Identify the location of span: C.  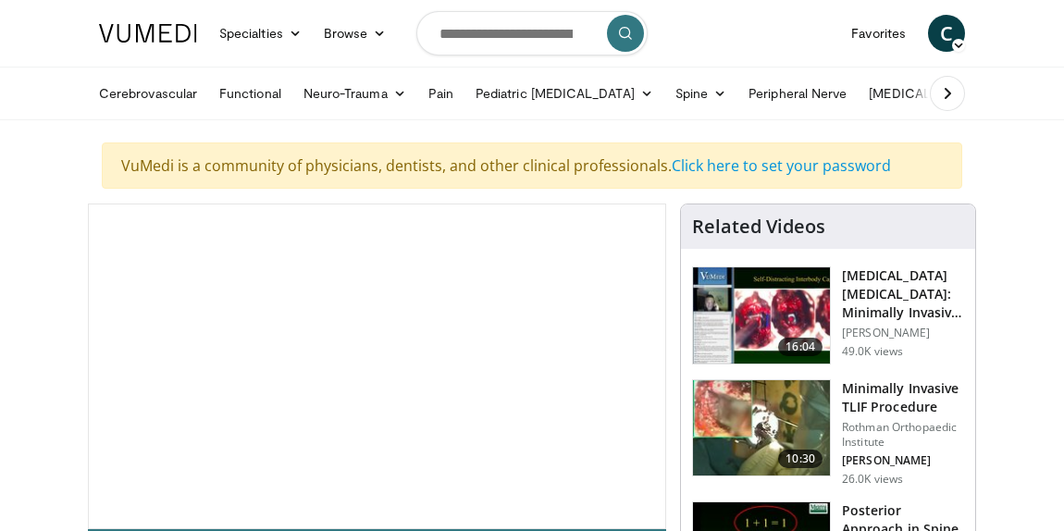
(947, 33).